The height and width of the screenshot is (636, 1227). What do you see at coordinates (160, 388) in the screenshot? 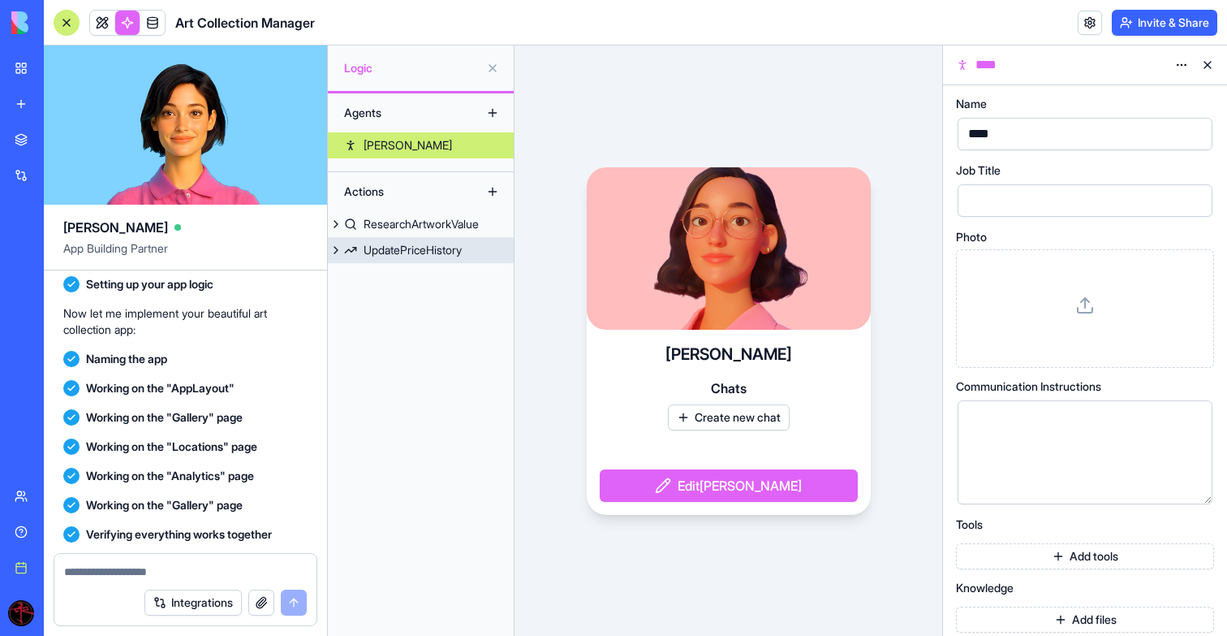
I see `span: Working on the "AppLayout"` at bounding box center [160, 388].